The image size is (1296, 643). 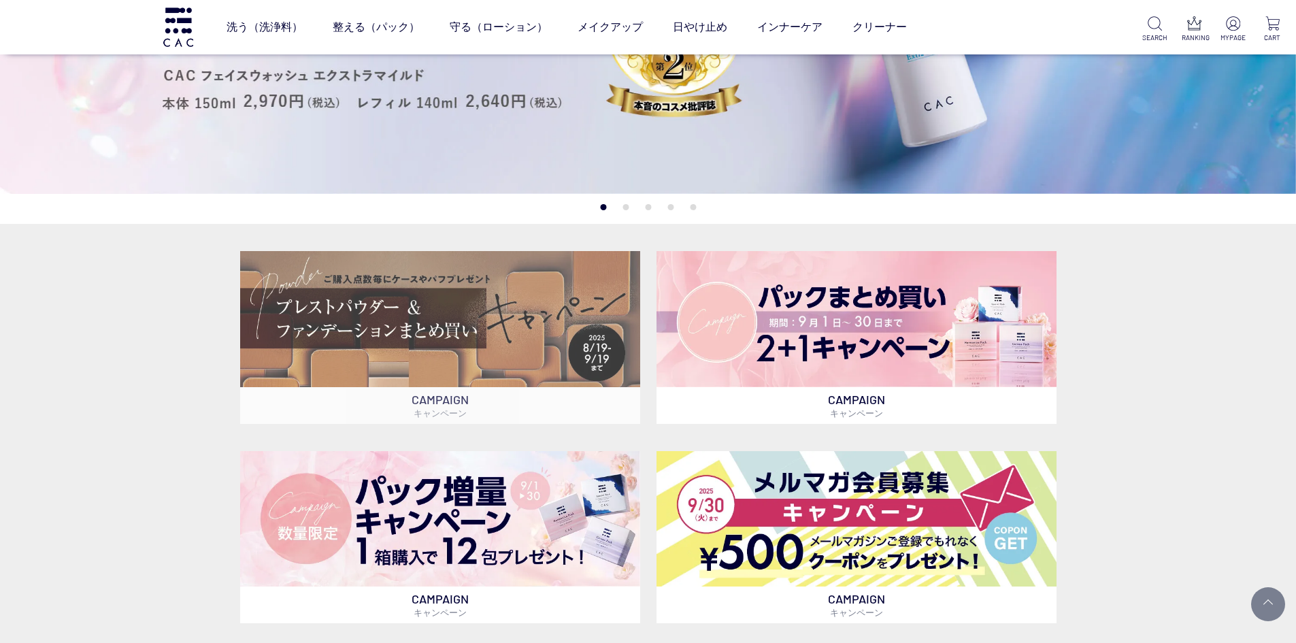 What do you see at coordinates (856, 318) in the screenshot?
I see `img: パックキャンペーン2+1` at bounding box center [856, 318].